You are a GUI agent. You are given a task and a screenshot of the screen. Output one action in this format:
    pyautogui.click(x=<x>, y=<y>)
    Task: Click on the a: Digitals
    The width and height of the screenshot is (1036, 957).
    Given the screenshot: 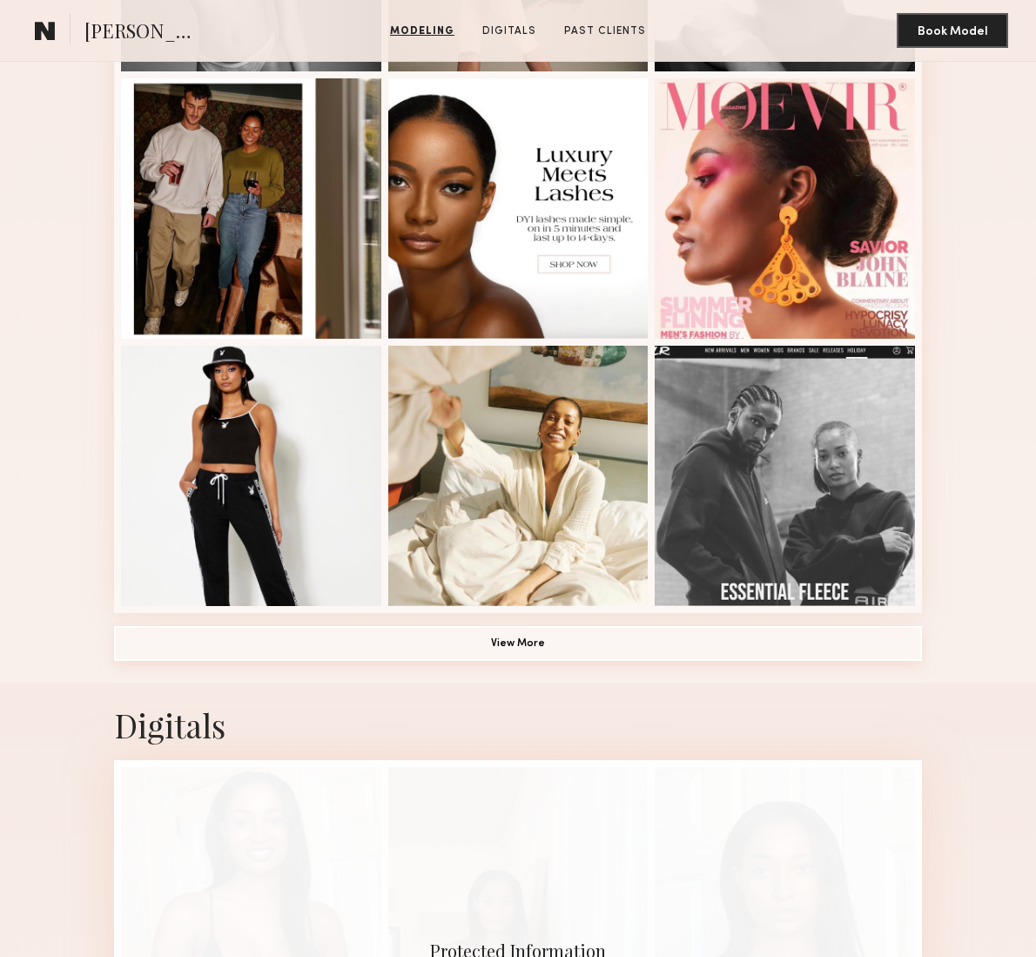 What is the action you would take?
    pyautogui.click(x=509, y=31)
    